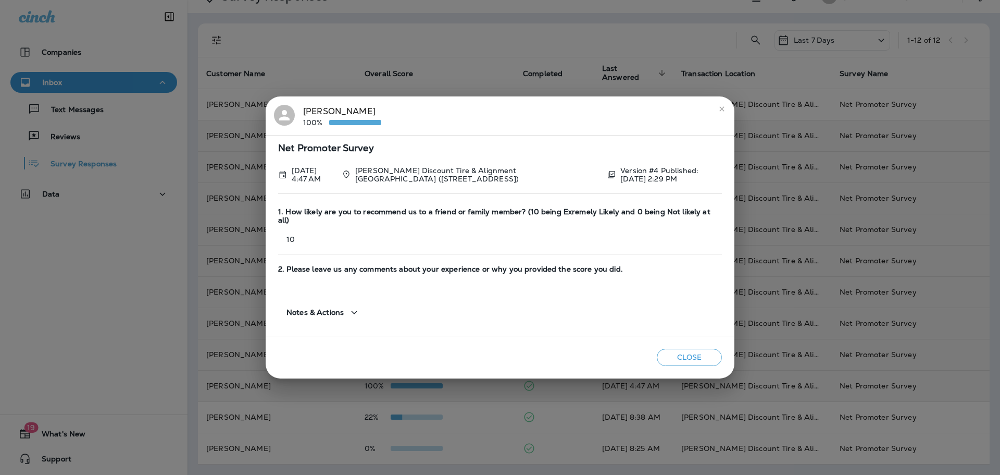  Describe the element at coordinates (500, 216) in the screenshot. I see `span: 1. How likely are you to recommend us to a friend or family member? (10 being Exremely Likely and...` at that location.